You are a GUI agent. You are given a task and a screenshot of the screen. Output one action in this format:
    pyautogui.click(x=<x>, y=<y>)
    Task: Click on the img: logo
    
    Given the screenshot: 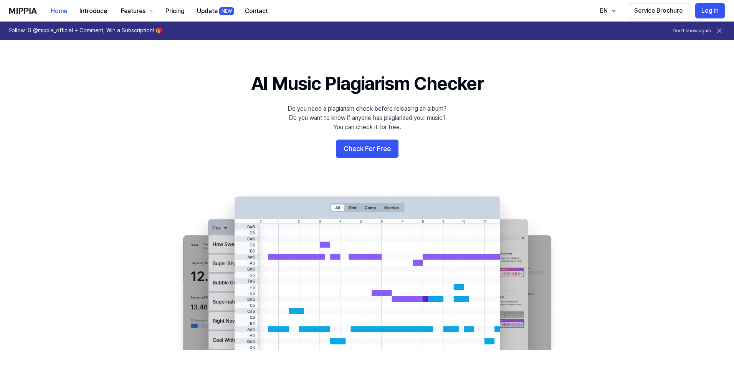 What is the action you would take?
    pyautogui.click(x=23, y=11)
    